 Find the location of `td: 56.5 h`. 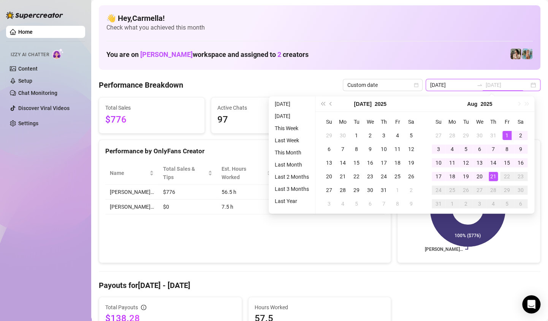

td: 56.5 h is located at coordinates (246, 192).